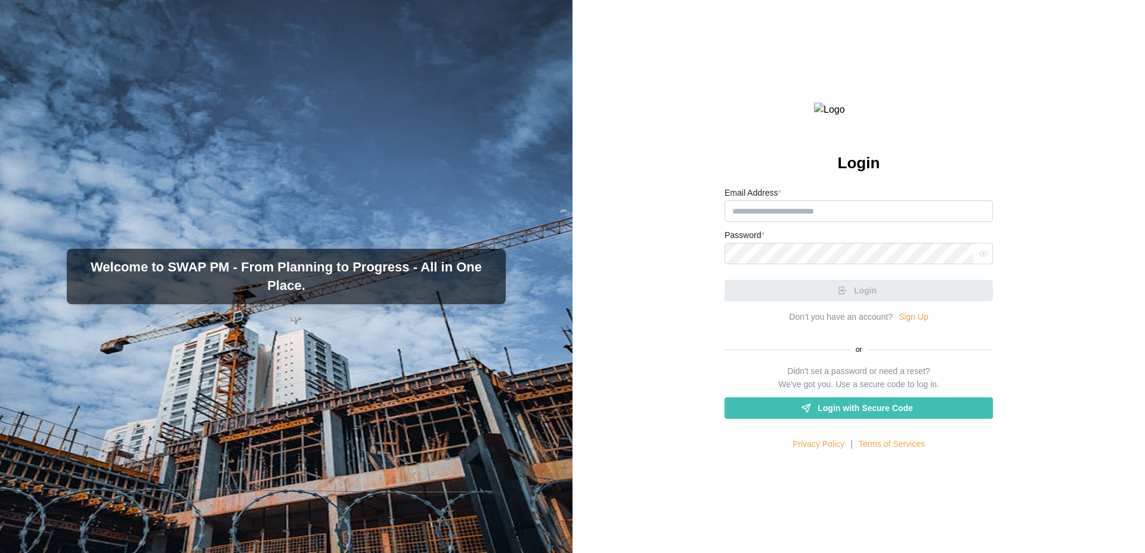  Describe the element at coordinates (841, 317) in the screenshot. I see `div: Don’t you have an account?` at that location.